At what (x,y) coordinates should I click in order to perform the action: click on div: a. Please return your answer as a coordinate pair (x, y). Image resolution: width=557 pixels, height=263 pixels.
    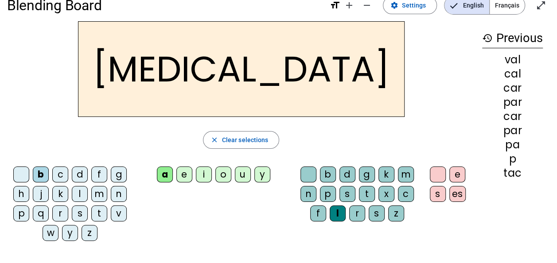
    Looking at the image, I should click on (165, 174).